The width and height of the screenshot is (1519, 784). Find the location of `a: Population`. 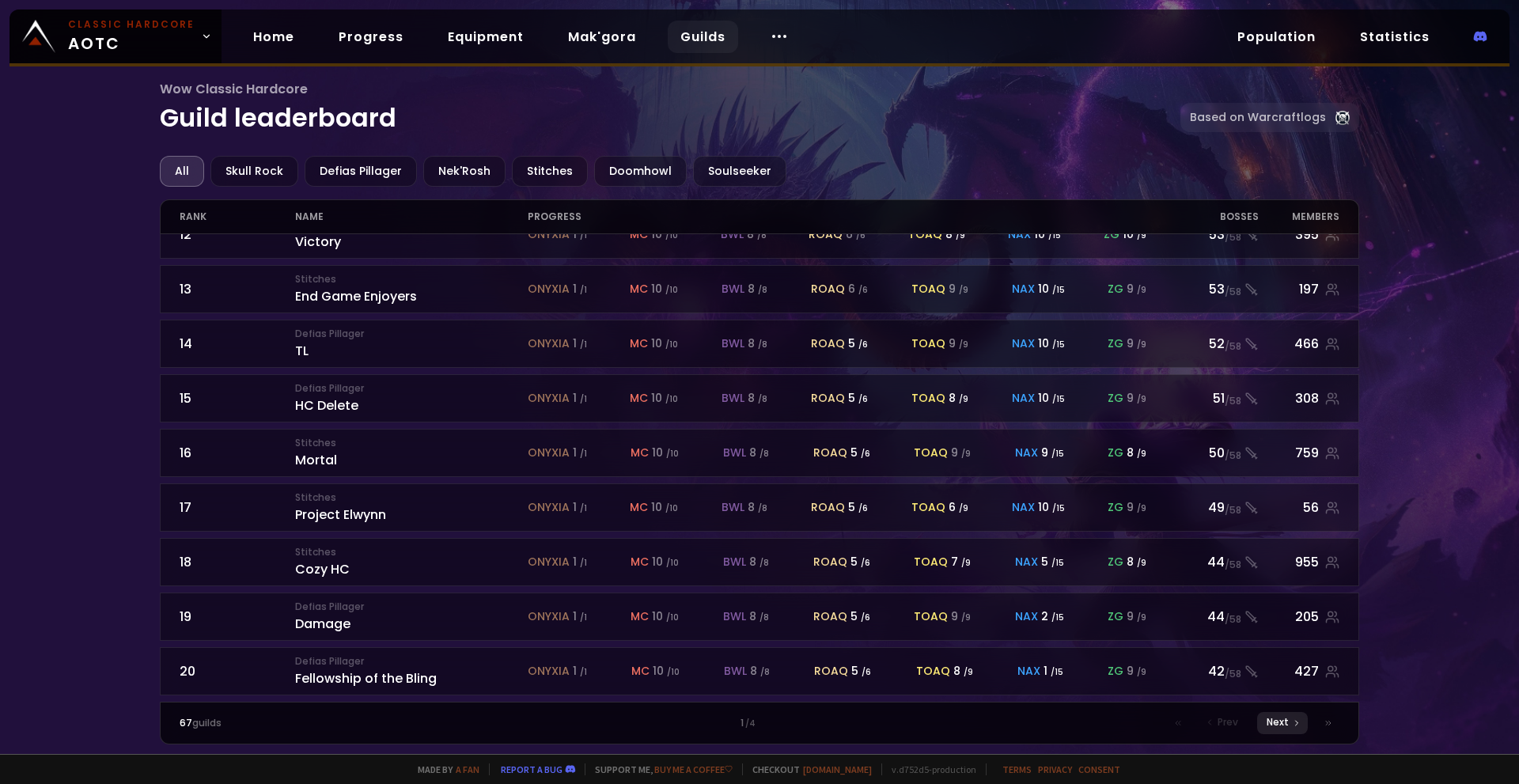

a: Population is located at coordinates (1276, 37).